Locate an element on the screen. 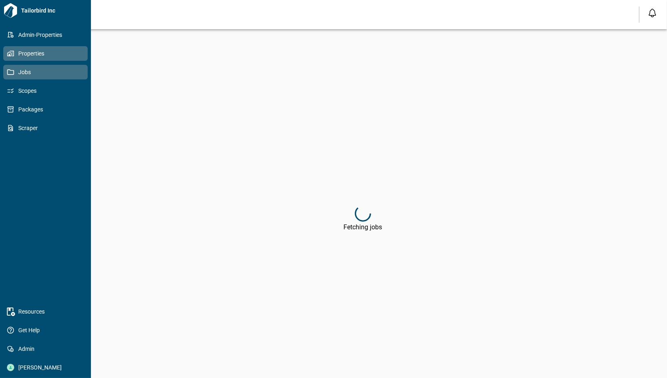 This screenshot has height=378, width=667. span: Scraper is located at coordinates (47, 128).